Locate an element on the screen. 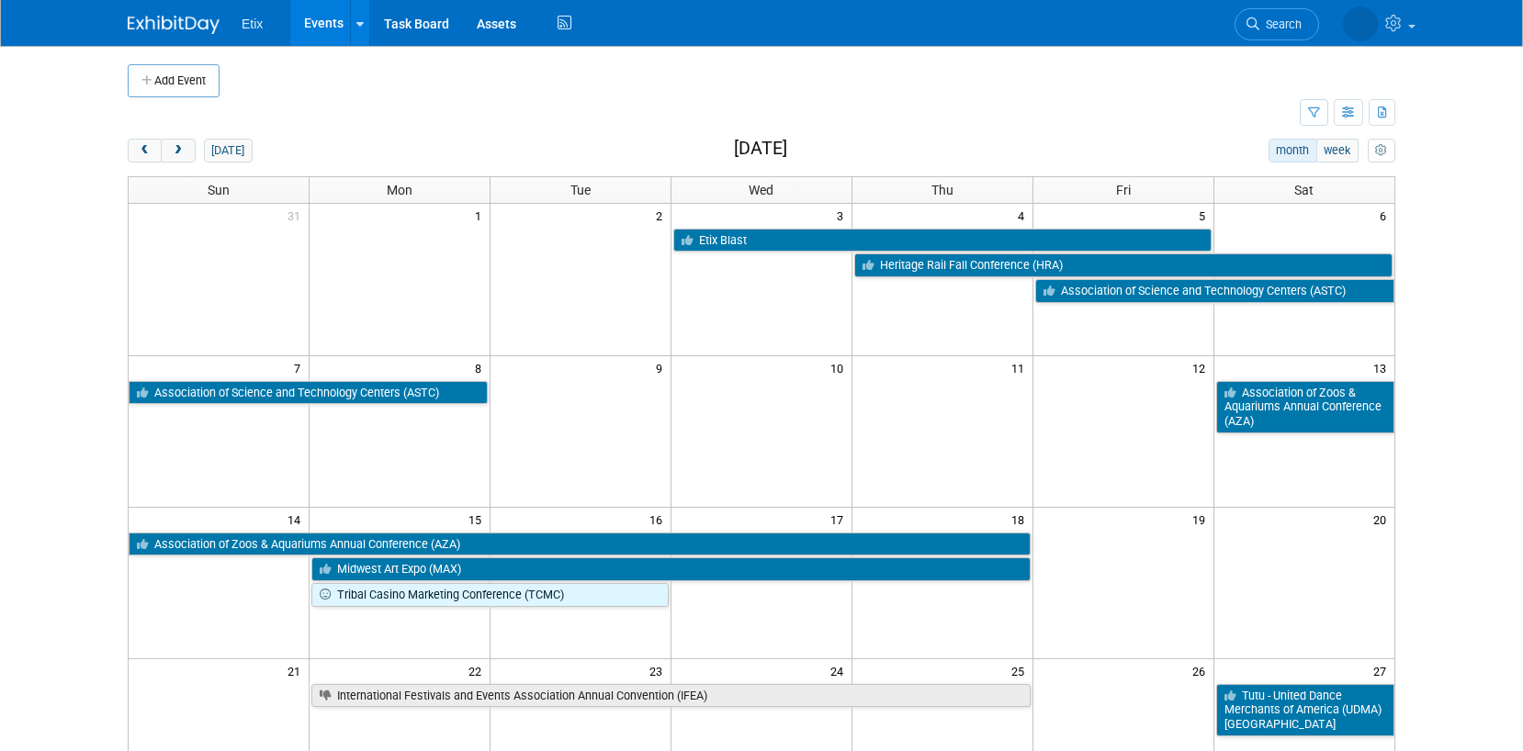 The height and width of the screenshot is (751, 1523). span: 31 is located at coordinates (297, 215).